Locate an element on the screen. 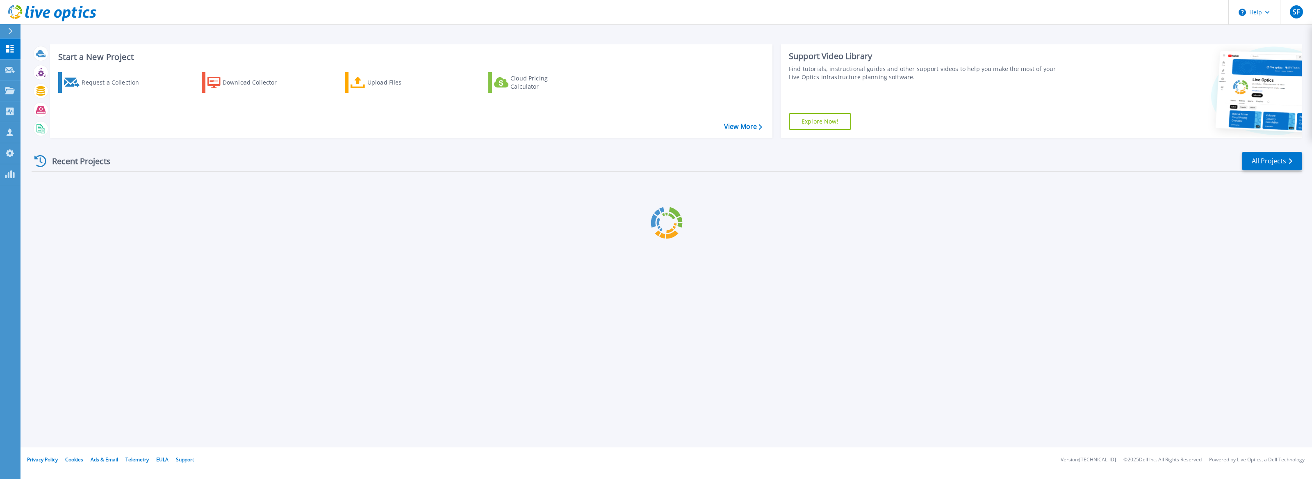 The image size is (1312, 479). span: SF is located at coordinates (1296, 12).